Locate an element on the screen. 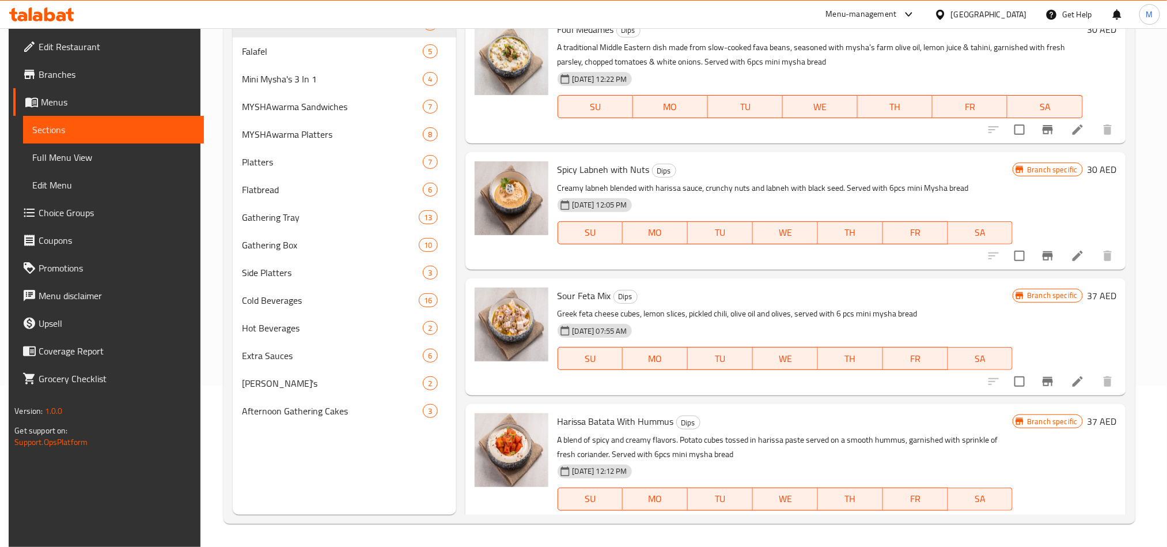 This screenshot has height=547, width=1167. img: Foul Medames is located at coordinates (511, 58).